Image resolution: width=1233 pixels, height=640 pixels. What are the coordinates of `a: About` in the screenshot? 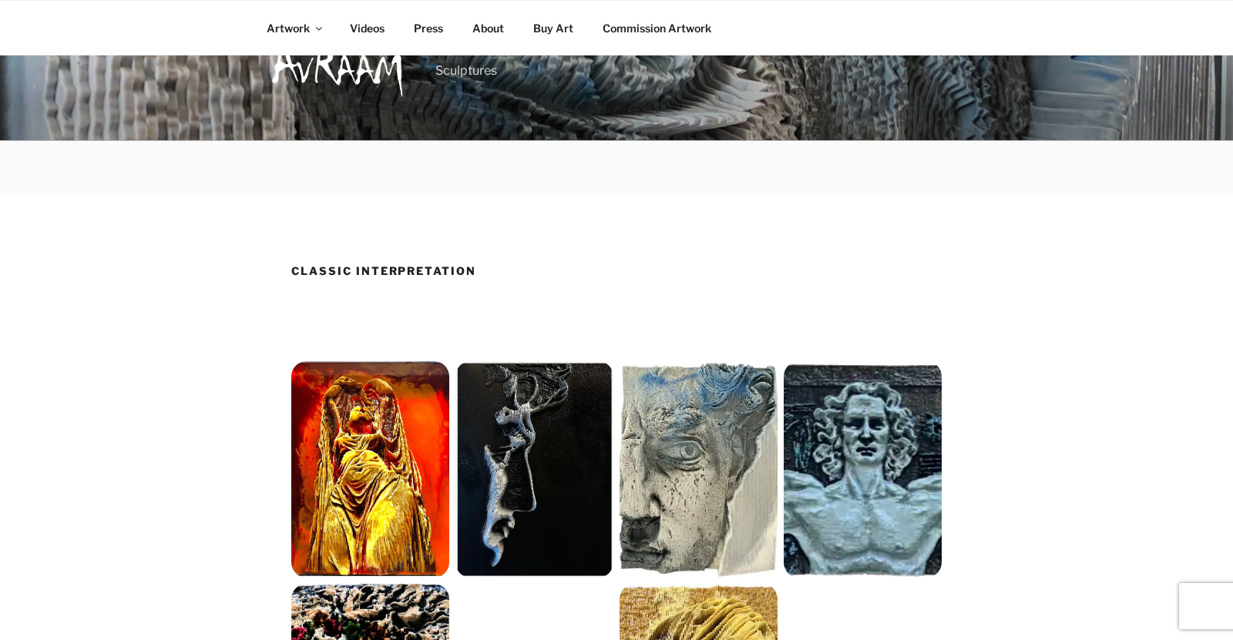 It's located at (488, 28).